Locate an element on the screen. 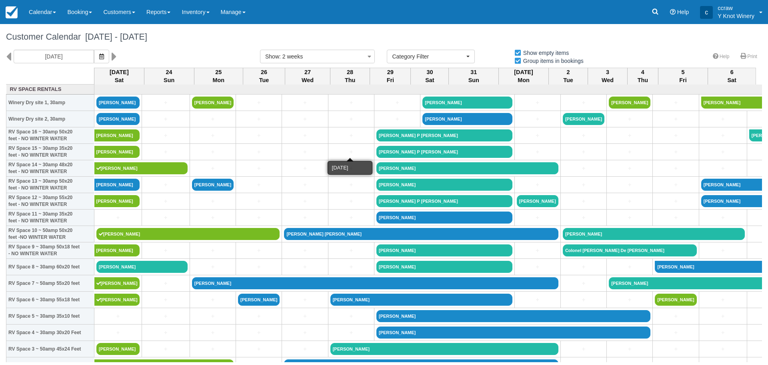 This screenshot has height=365, width=768. th: Winery Dry site 1, 30amp is located at coordinates (50, 102).